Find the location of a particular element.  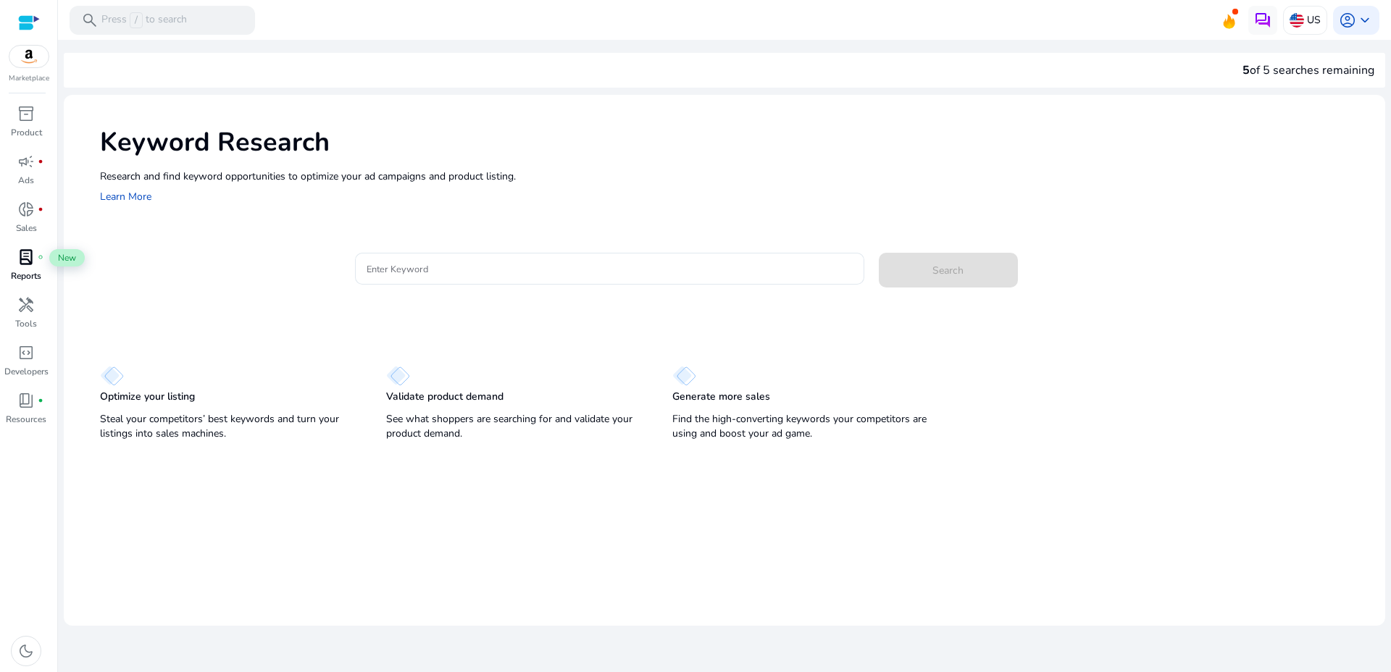

p: Marketplace is located at coordinates (29, 78).